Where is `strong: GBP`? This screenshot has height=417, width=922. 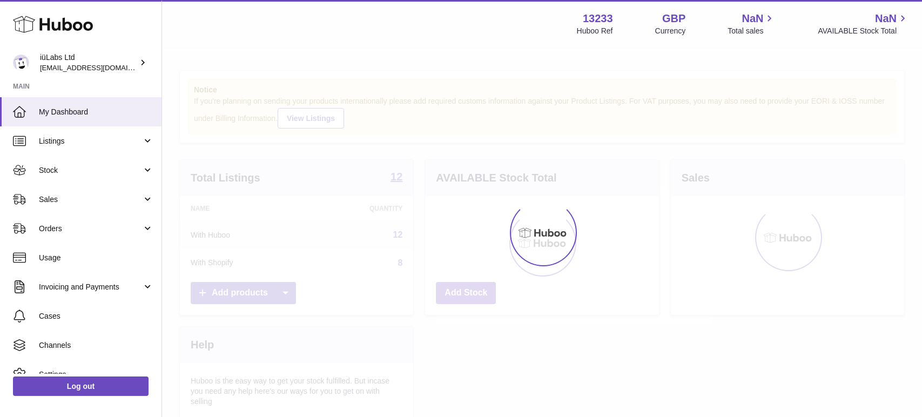
strong: GBP is located at coordinates (673, 18).